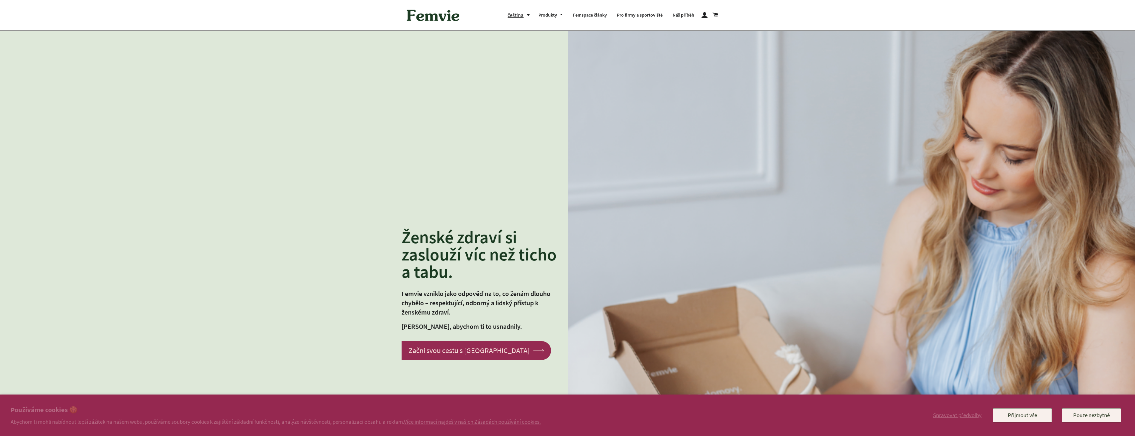  Describe the element at coordinates (433, 15) in the screenshot. I see `img: Femvie` at that location.